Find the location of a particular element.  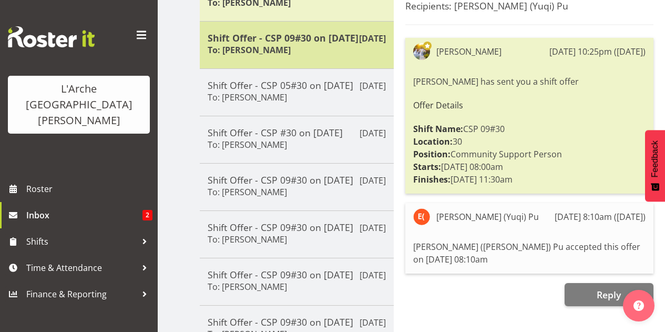

span: Time & Attendance is located at coordinates (81, 267).